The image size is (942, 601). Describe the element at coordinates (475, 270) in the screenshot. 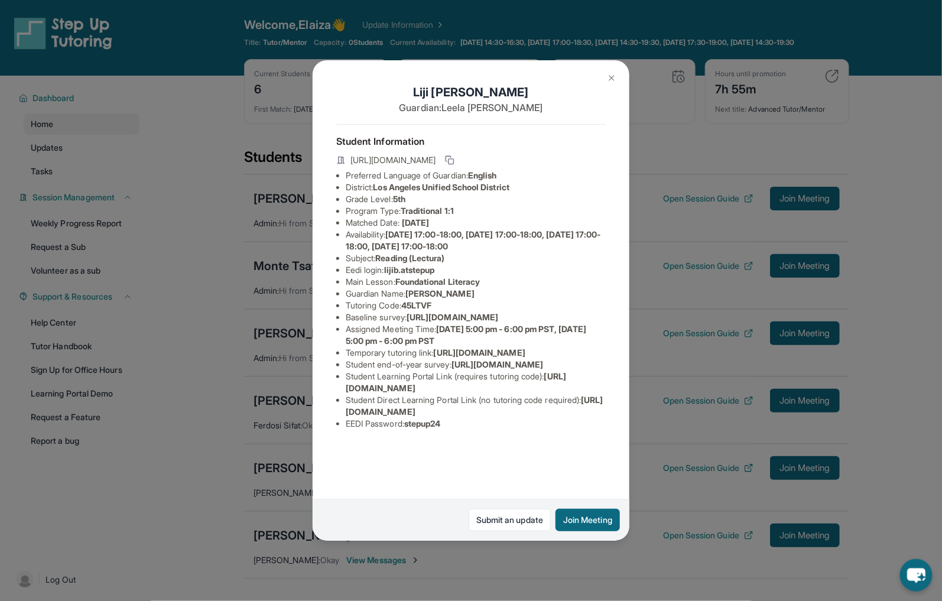

I see `li: Eedi login :` at that location.